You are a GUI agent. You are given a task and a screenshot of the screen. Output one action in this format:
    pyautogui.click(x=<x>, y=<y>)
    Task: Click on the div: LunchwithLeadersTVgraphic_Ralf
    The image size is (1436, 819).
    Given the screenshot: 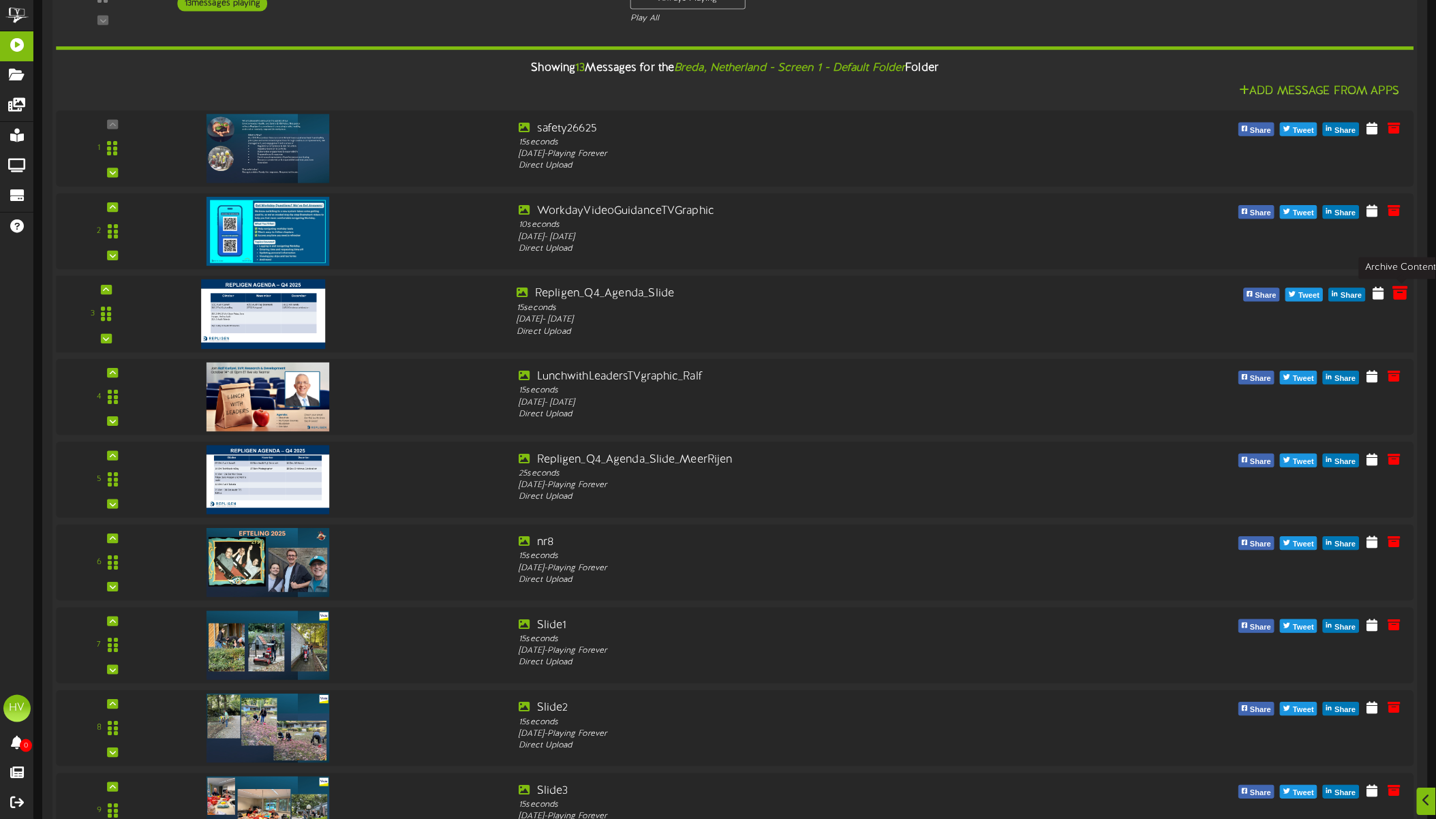 What is the action you would take?
    pyautogui.click(x=792, y=377)
    